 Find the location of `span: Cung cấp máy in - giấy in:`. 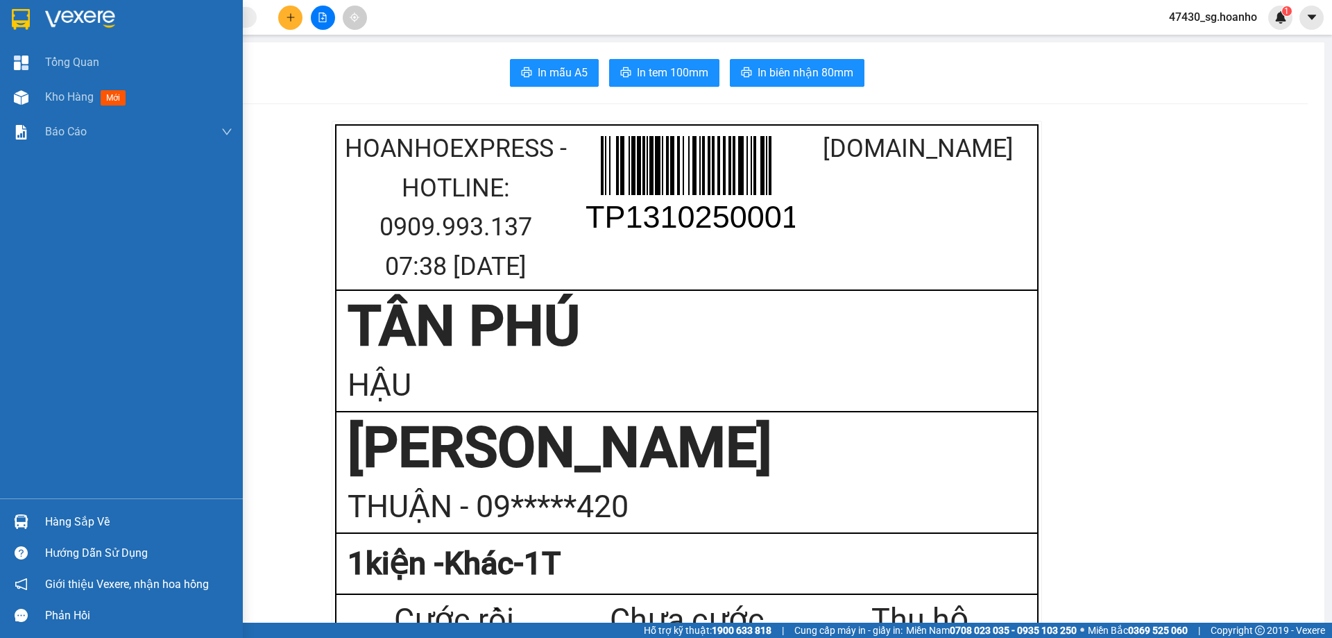

span: Cung cấp máy in - giấy in: is located at coordinates (849, 630).